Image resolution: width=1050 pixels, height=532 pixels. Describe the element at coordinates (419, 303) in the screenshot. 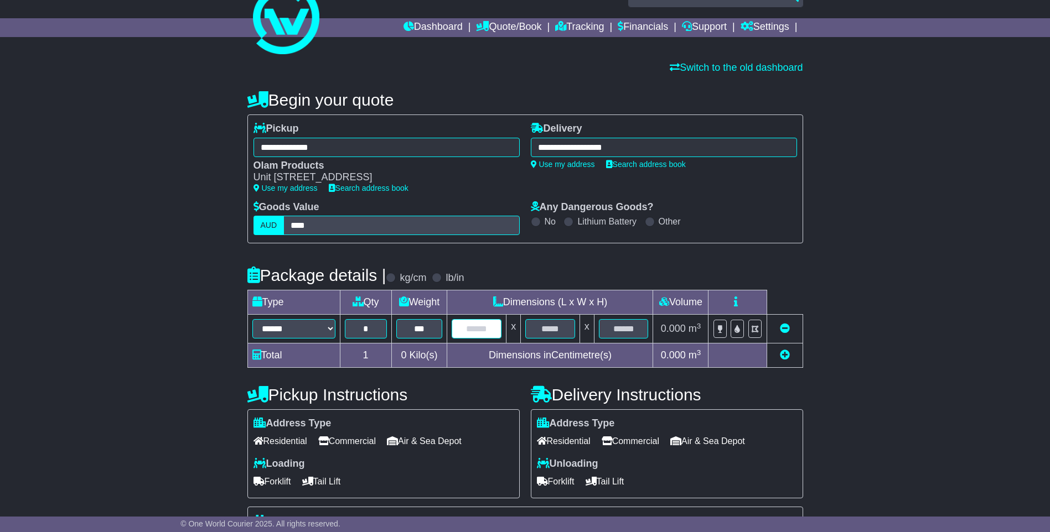

I see `td: Weight` at that location.